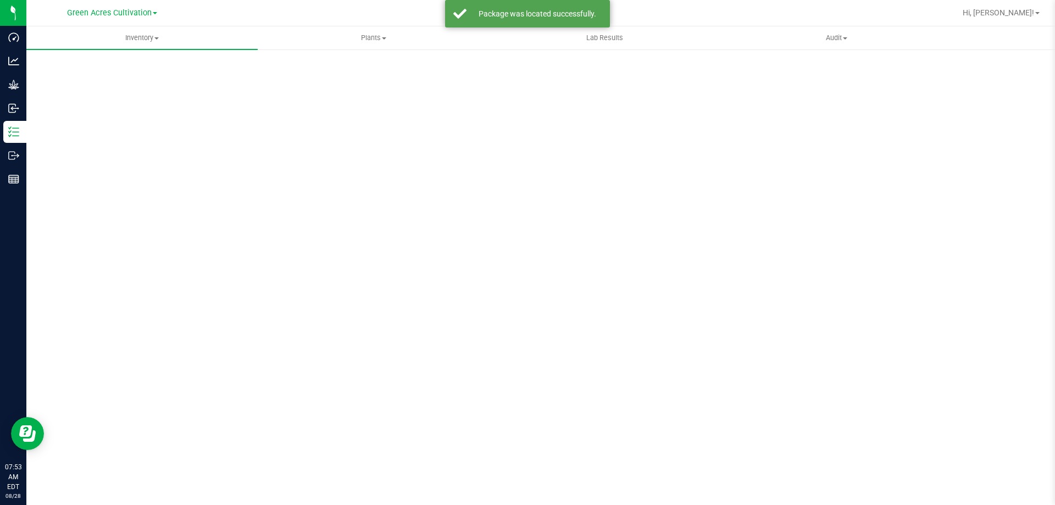 The height and width of the screenshot is (505, 1055). I want to click on inline-svg: Inventory, so click(14, 132).